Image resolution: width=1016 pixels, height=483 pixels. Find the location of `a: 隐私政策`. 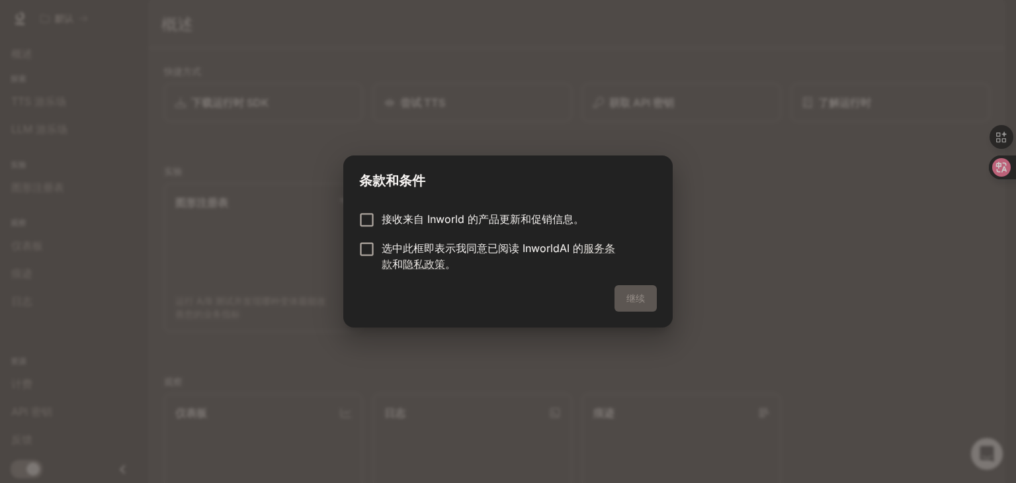

a: 隐私政策 is located at coordinates (424, 264).